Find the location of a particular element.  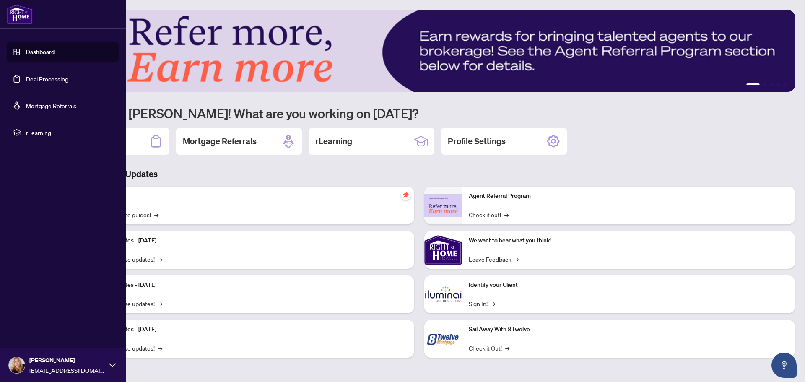

h3: Brokerage & Industry Updates is located at coordinates (419, 174).